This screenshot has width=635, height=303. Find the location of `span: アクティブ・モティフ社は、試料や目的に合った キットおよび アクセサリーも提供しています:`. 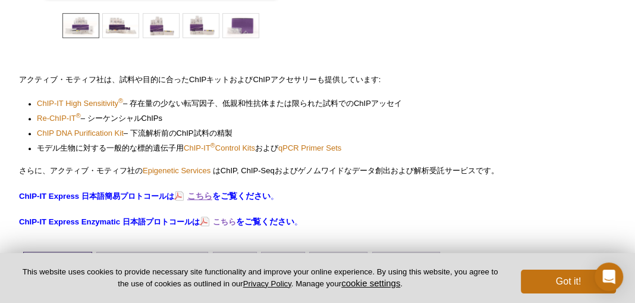

span: アクティブ・モティフ社は、試料や目的に合った キットおよび アクセサリーも提供しています: is located at coordinates (200, 79).